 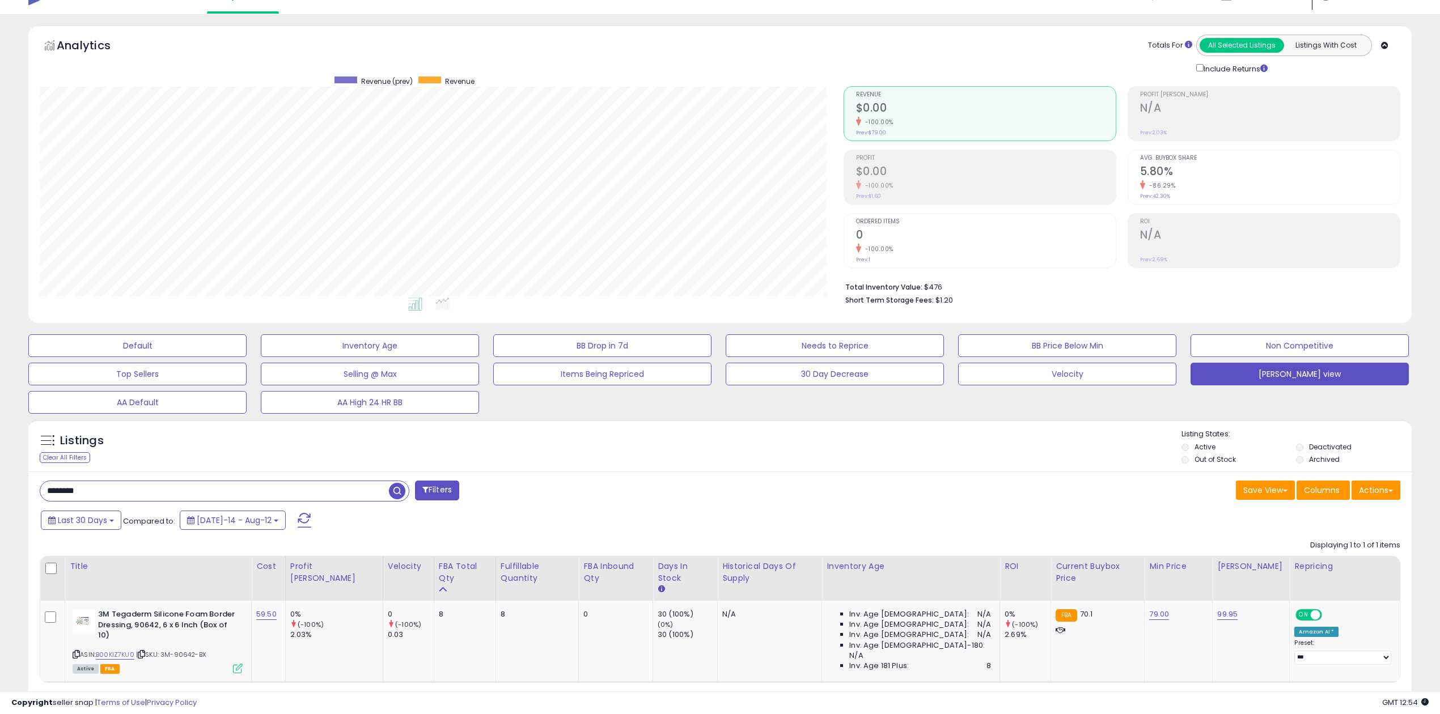 I want to click on div: 2.03%, so click(x=336, y=635).